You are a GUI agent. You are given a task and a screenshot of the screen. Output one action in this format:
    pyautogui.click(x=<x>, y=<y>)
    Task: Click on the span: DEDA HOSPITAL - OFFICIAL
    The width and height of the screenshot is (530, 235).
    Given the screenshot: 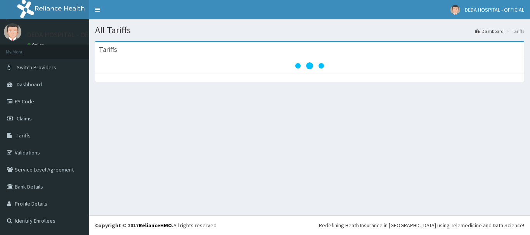 What is the action you would take?
    pyautogui.click(x=494, y=10)
    